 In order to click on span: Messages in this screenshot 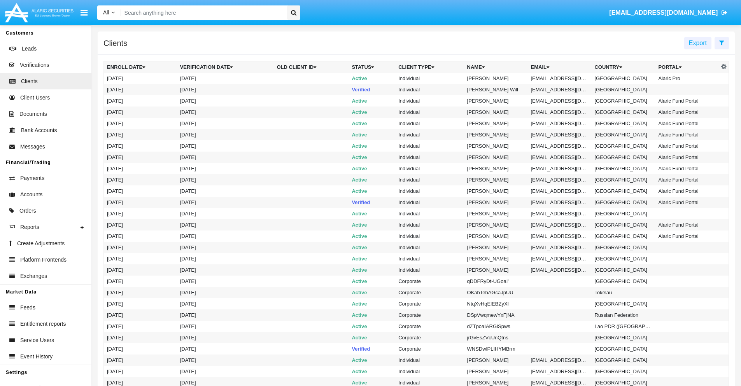, I will do `click(33, 147)`.